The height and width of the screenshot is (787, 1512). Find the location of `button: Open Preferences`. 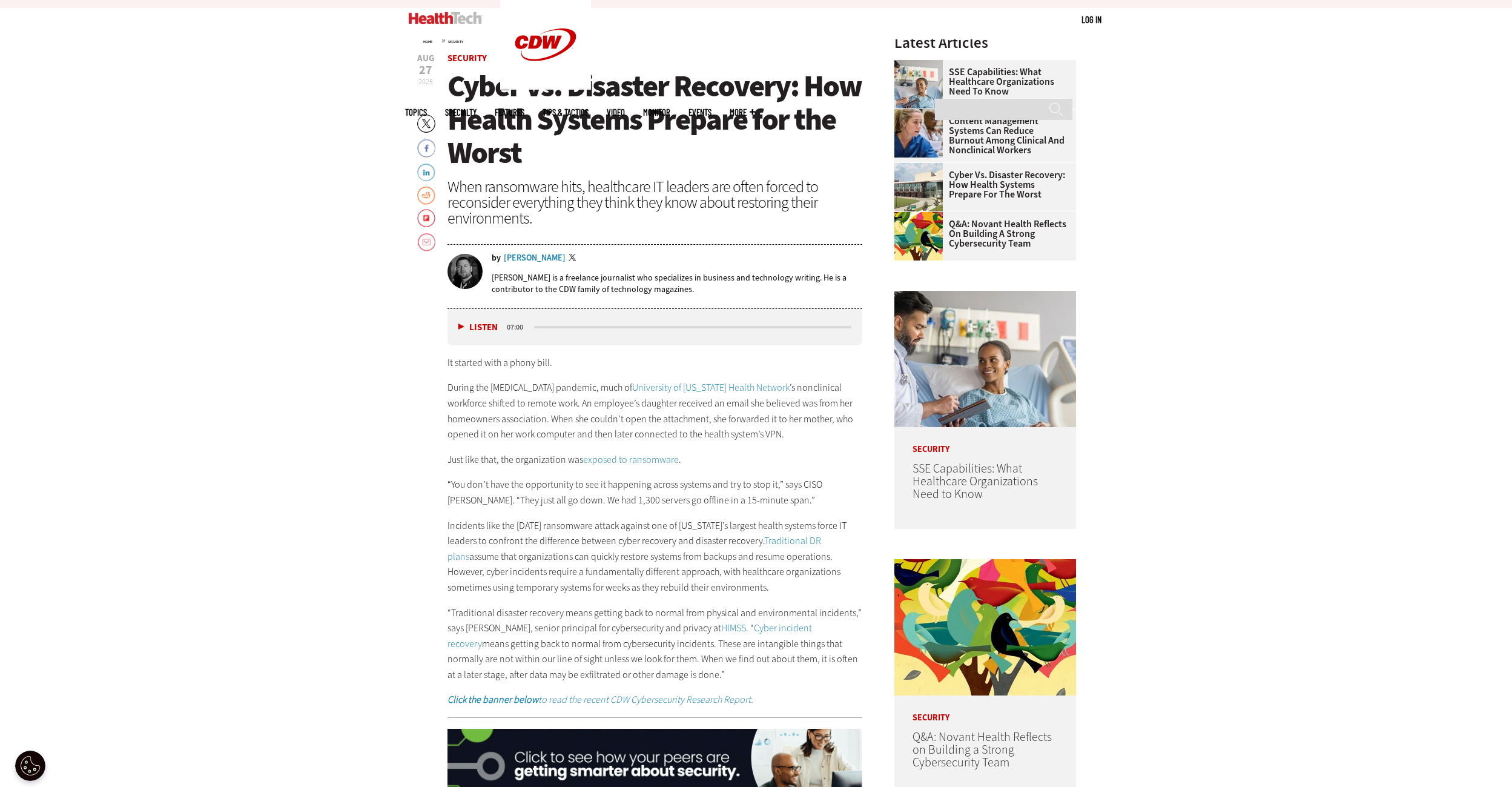

button: Open Preferences is located at coordinates (30, 766).